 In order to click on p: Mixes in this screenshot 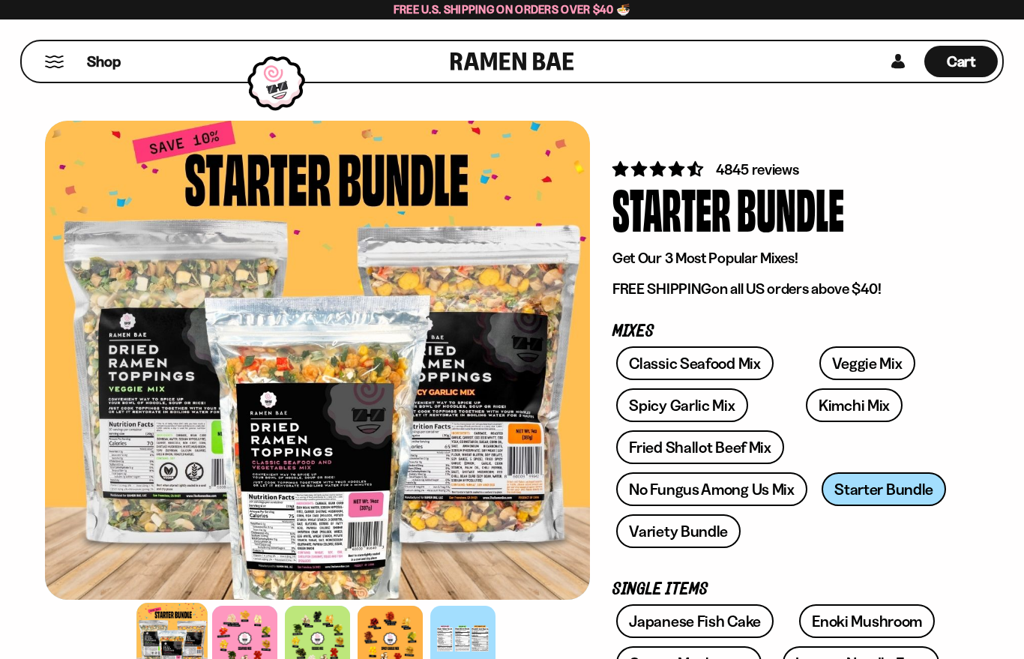, I will do `click(784, 331)`.